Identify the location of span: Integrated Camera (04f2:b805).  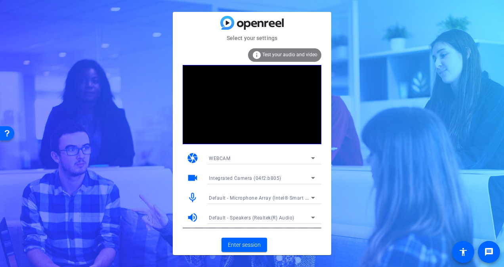
(245, 178).